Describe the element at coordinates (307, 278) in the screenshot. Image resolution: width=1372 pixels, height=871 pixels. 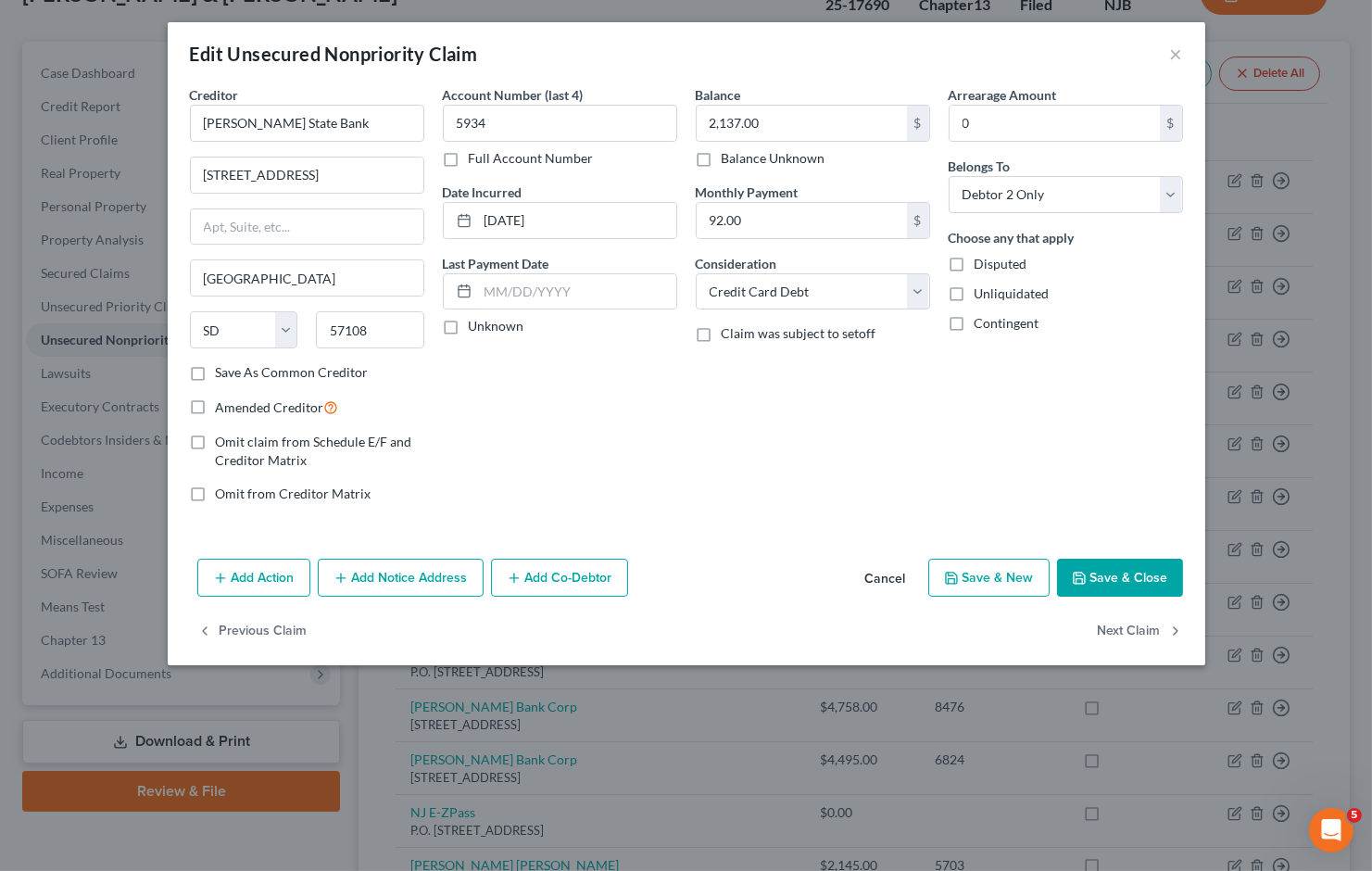
I see `input: Enter city...` at that location.